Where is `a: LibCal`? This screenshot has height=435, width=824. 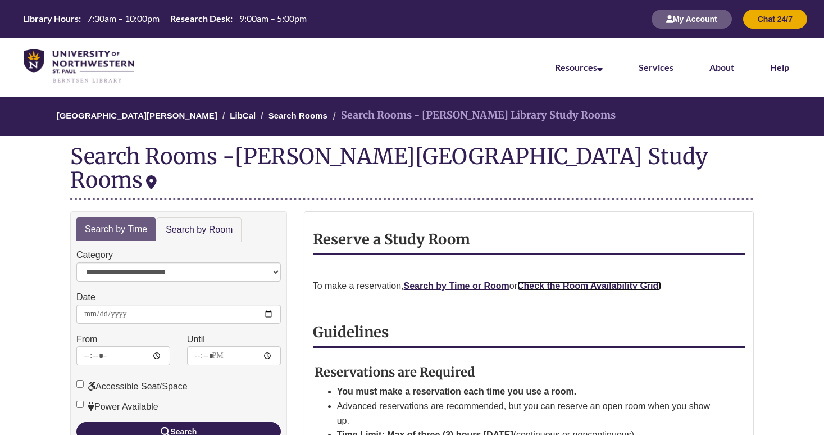
a: LibCal is located at coordinates (243, 115).